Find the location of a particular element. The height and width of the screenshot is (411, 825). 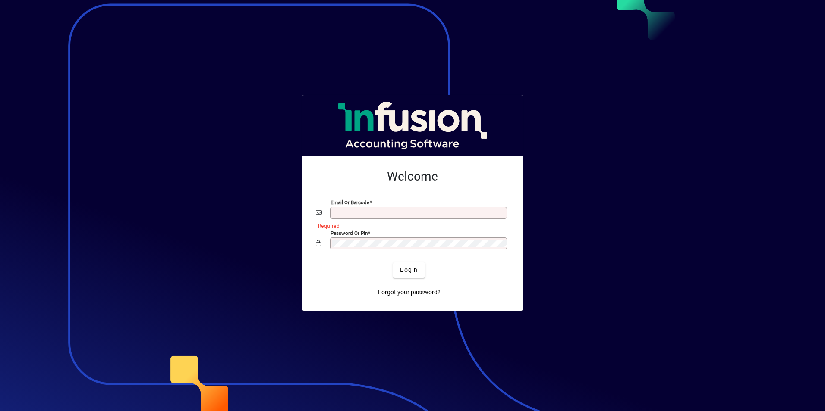

h2: Welcome is located at coordinates (412, 177).